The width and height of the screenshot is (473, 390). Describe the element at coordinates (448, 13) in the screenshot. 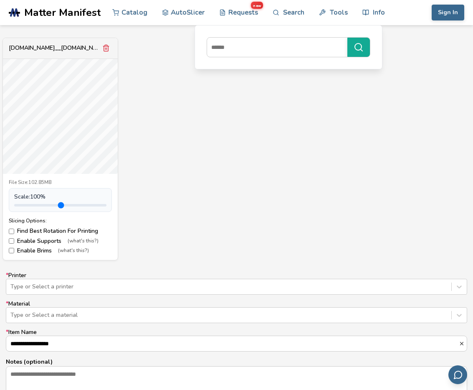

I see `button: Sign In` at that location.